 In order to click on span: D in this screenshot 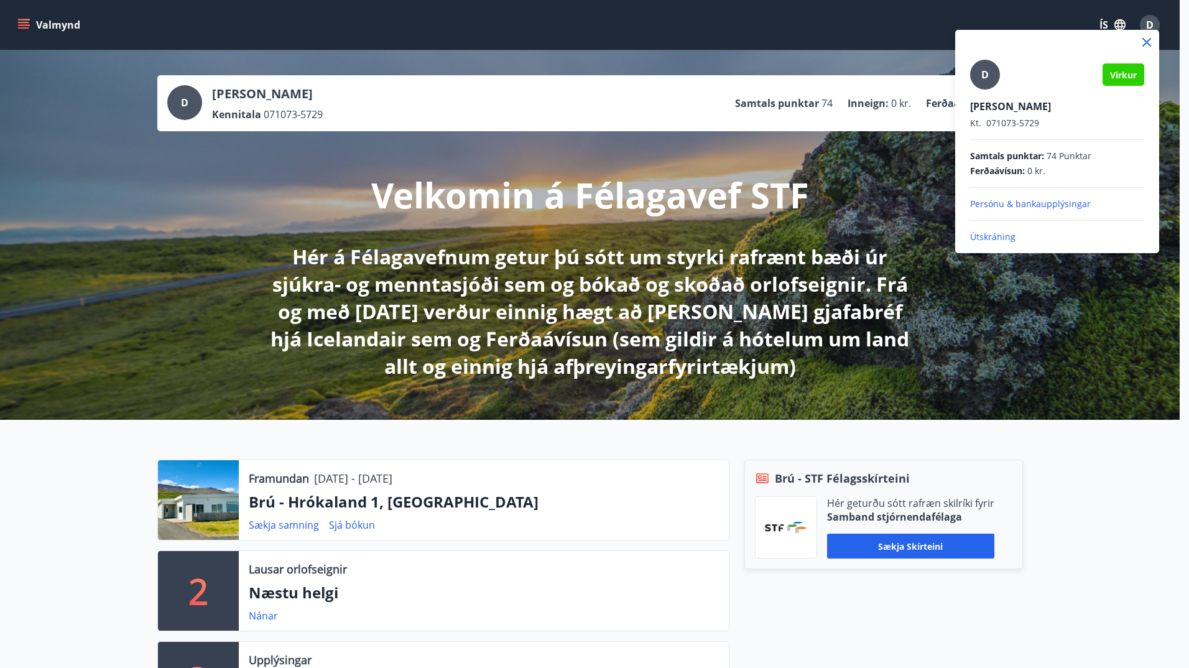, I will do `click(985, 75)`.